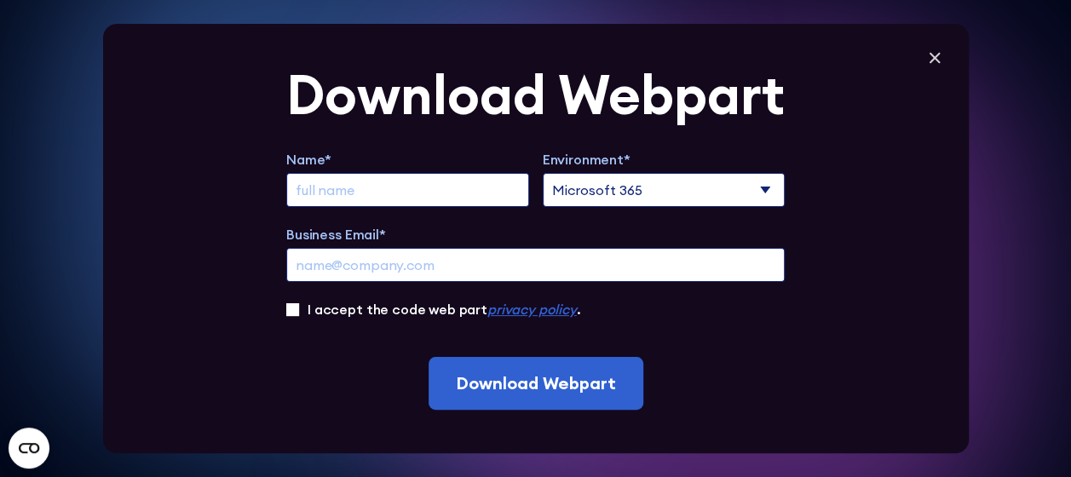  I want to click on label: Business Email*, so click(535, 234).